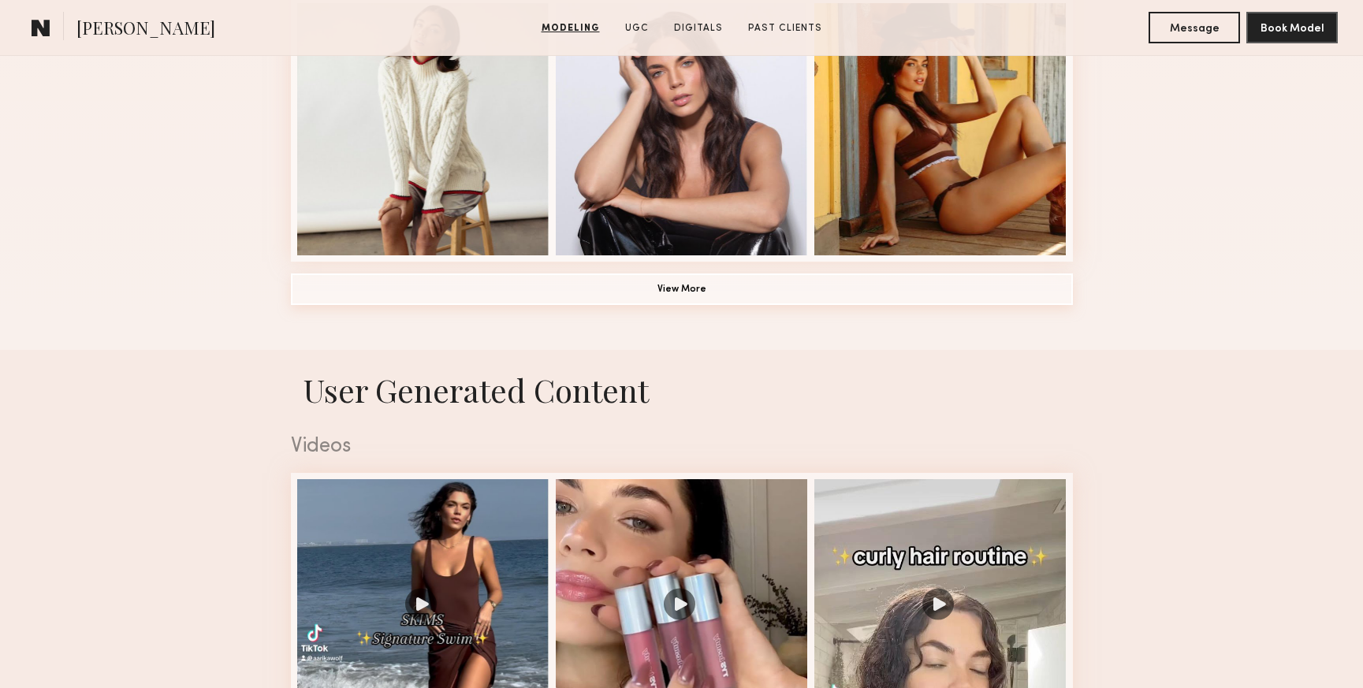  I want to click on button: Book Model, so click(1292, 28).